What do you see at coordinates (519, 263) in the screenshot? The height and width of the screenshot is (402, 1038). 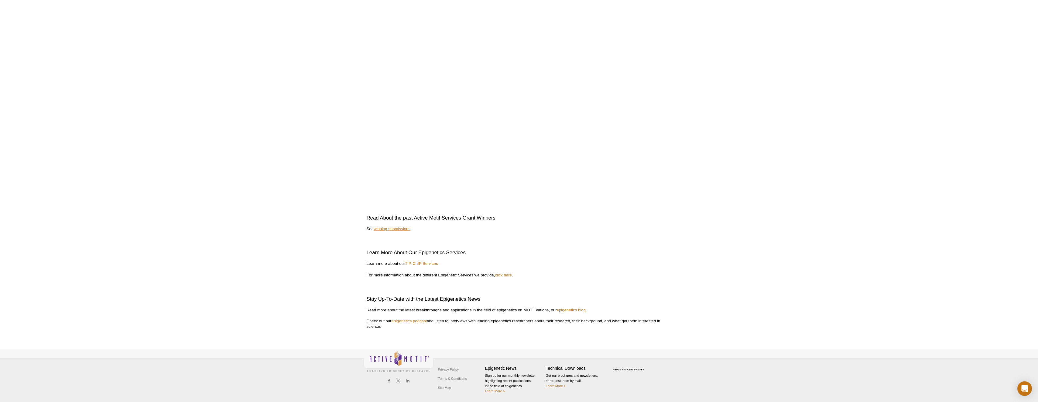 I see `p: Learn more about our` at bounding box center [519, 263].